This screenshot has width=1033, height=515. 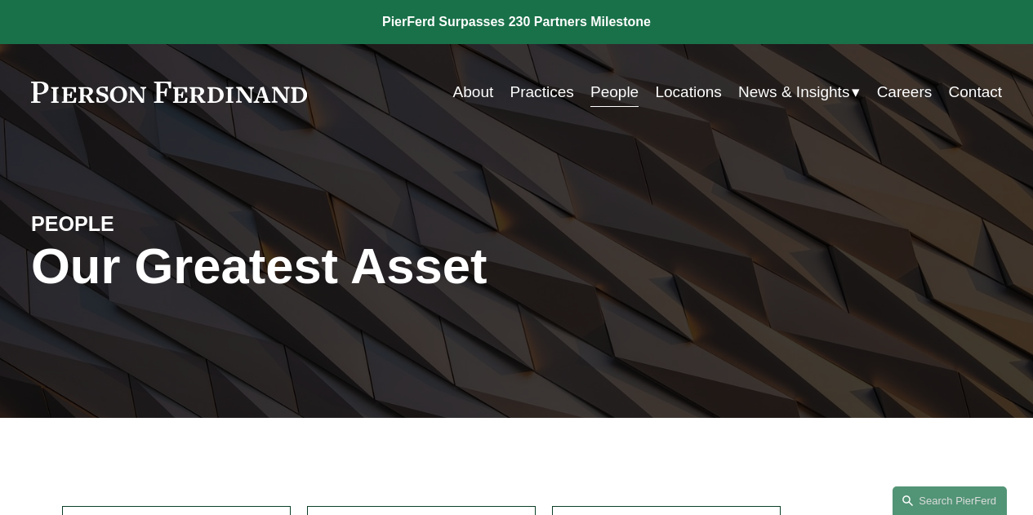 I want to click on a: Careers, so click(x=904, y=92).